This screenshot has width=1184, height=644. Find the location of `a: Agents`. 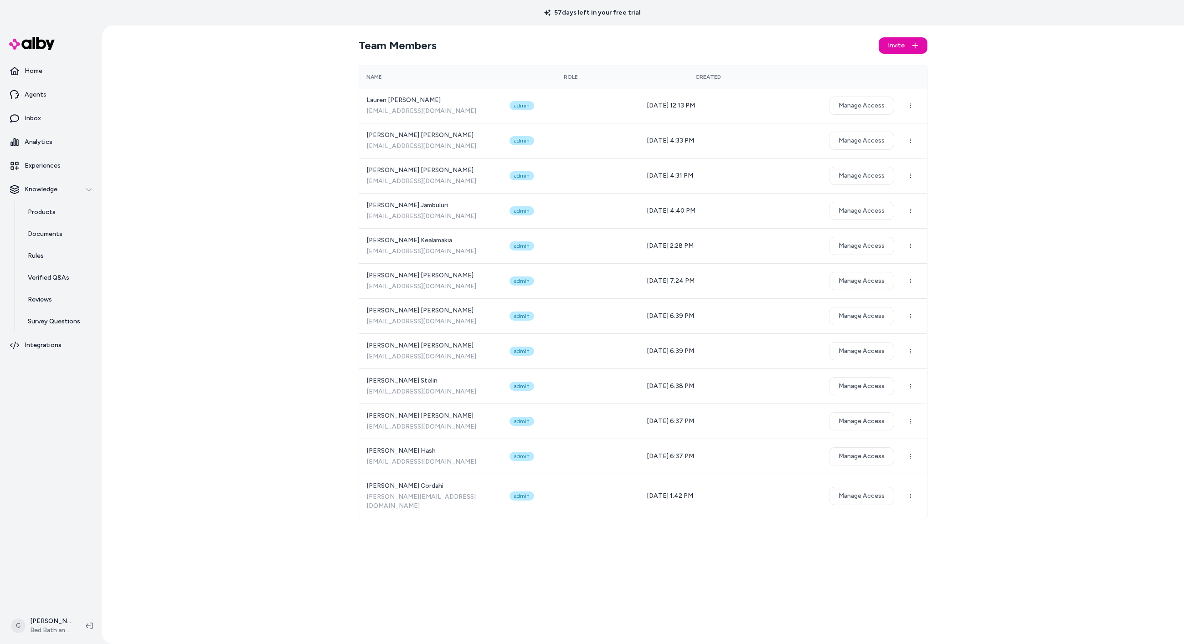

a: Agents is located at coordinates (51, 95).